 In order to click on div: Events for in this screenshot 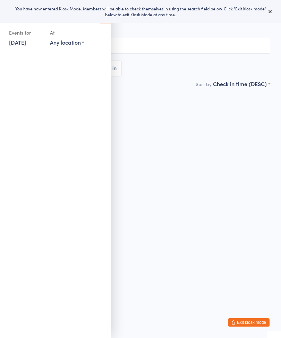, I will do `click(26, 33)`.